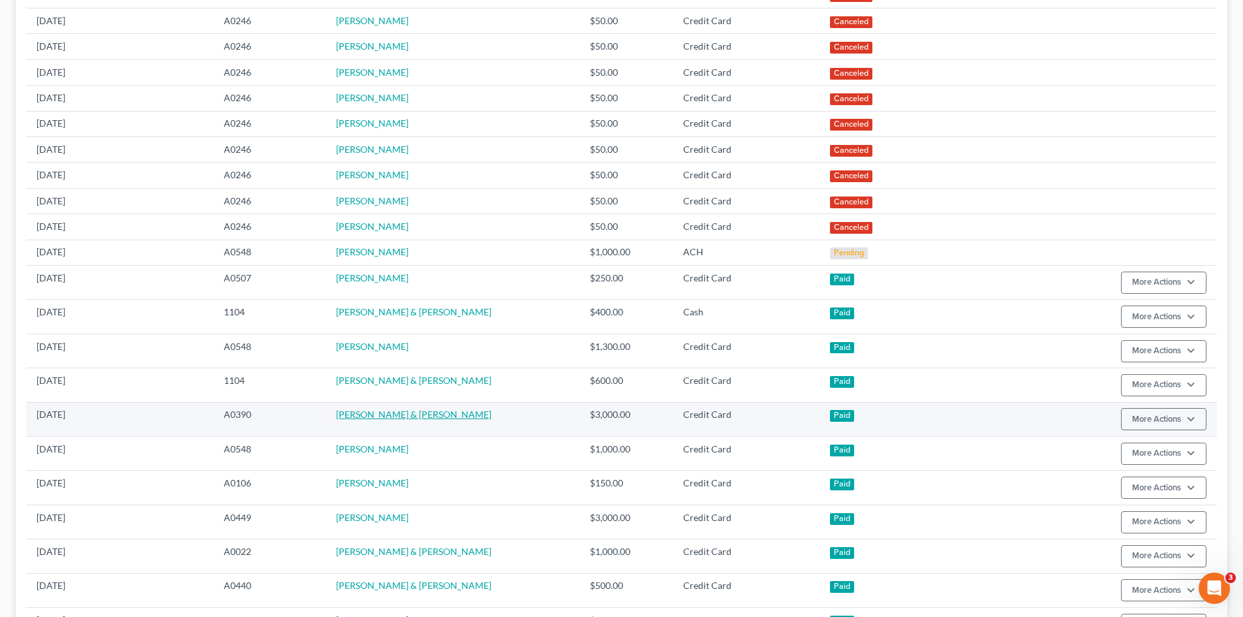 The image size is (1243, 617). I want to click on td: ACH, so click(746, 252).